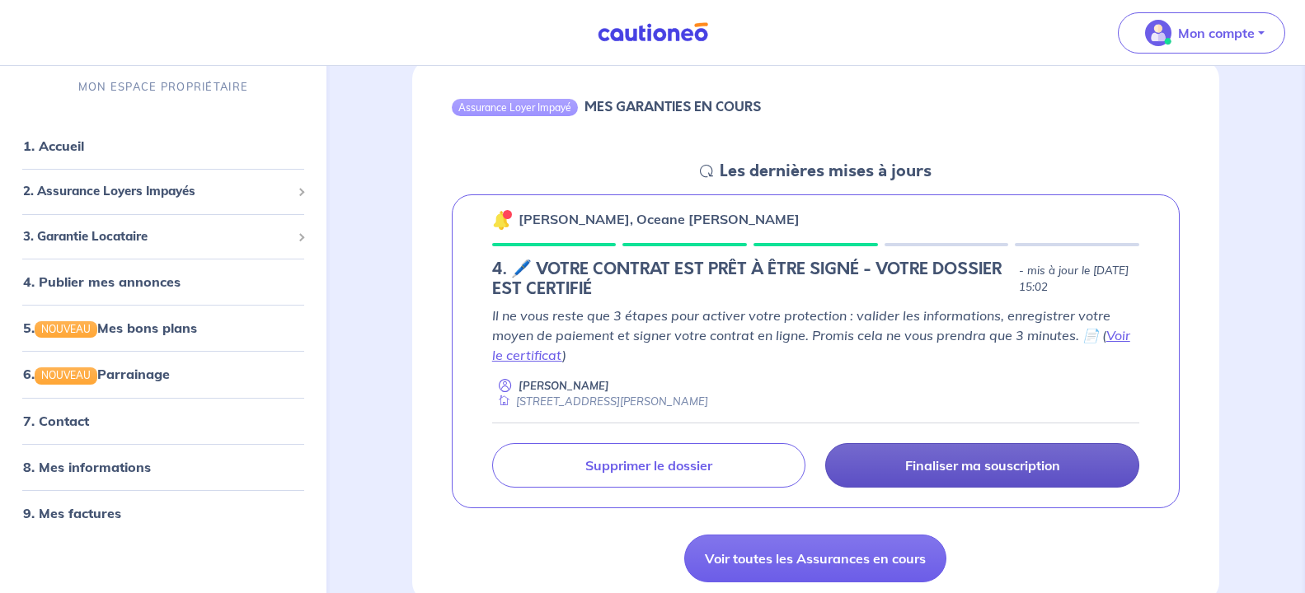  What do you see at coordinates (1158, 33) in the screenshot?
I see `img: illu_account_valid_menu.svg` at bounding box center [1158, 33].